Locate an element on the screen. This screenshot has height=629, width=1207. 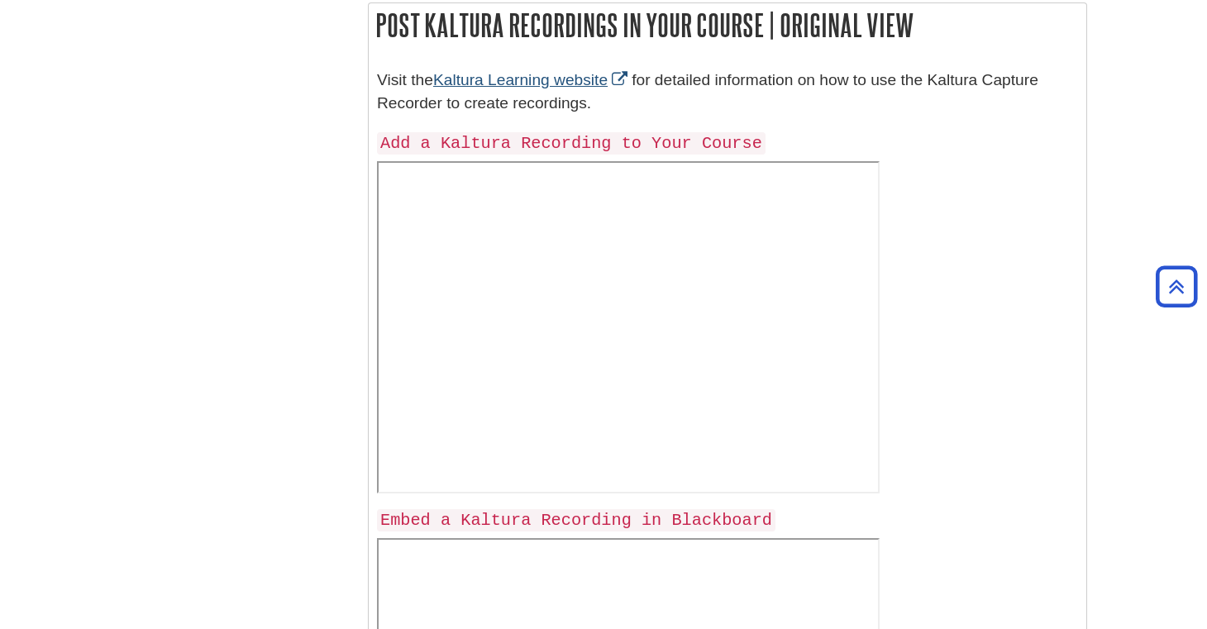
a: Back to Top is located at coordinates (1176, 286).